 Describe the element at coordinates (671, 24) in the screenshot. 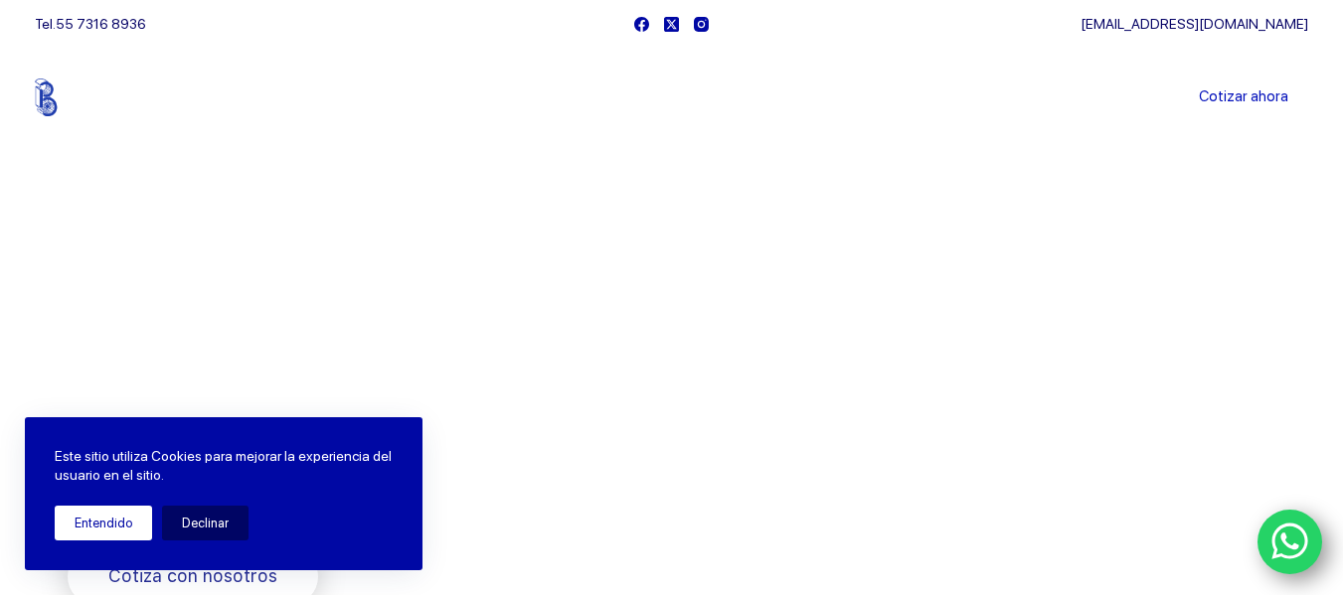

I see `a: X (Twitter)` at that location.